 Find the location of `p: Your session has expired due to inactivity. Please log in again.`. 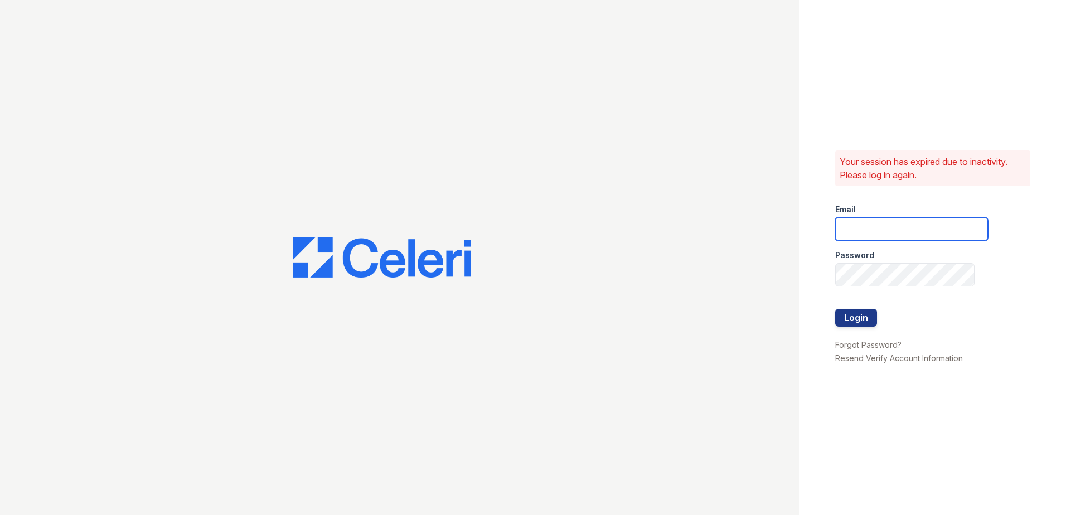

p: Your session has expired due to inactivity. Please log in again. is located at coordinates (933, 168).